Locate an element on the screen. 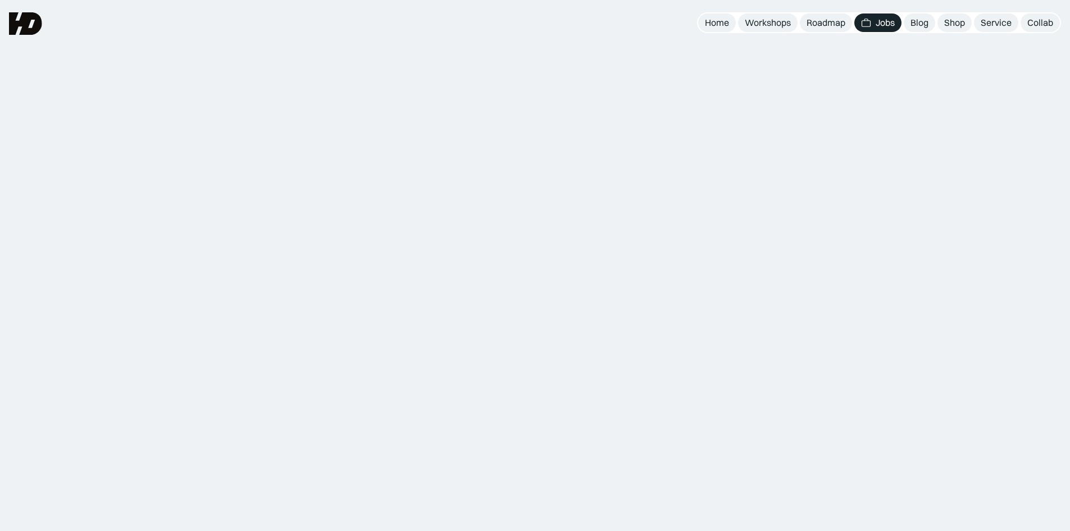 The width and height of the screenshot is (1070, 531). a: Home is located at coordinates (717, 22).